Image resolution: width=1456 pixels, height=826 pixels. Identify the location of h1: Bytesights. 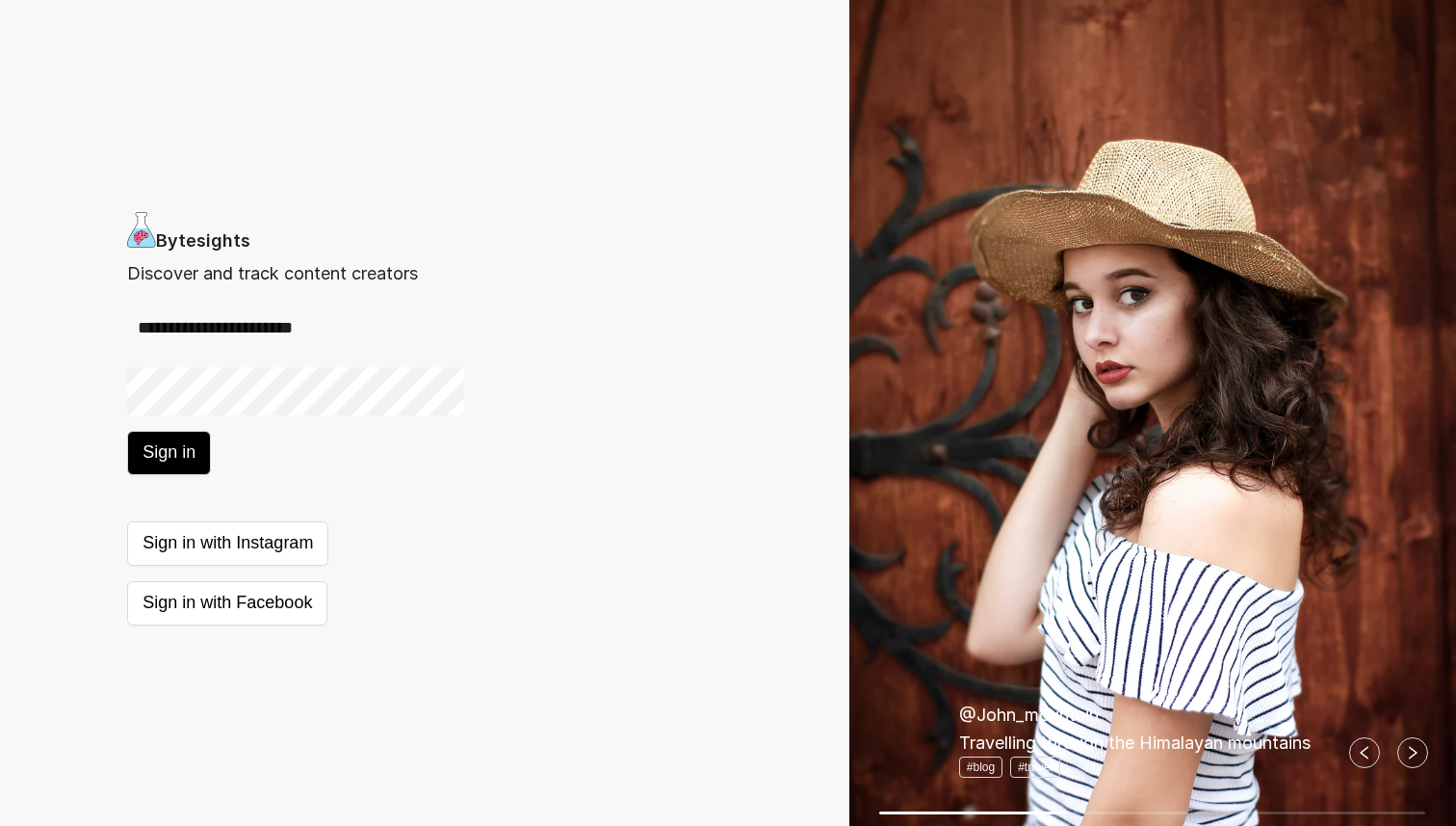
(424, 231).